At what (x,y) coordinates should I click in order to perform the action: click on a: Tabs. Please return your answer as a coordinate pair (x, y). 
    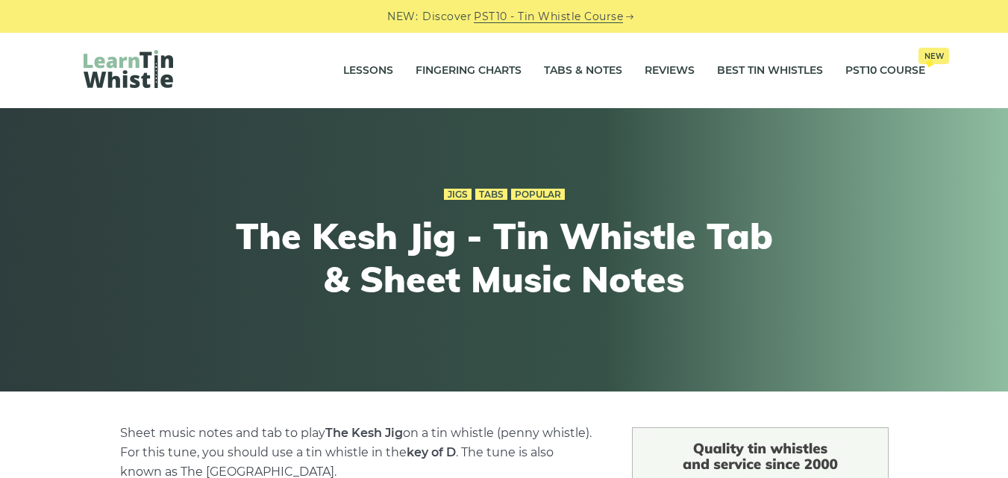
    Looking at the image, I should click on (491, 195).